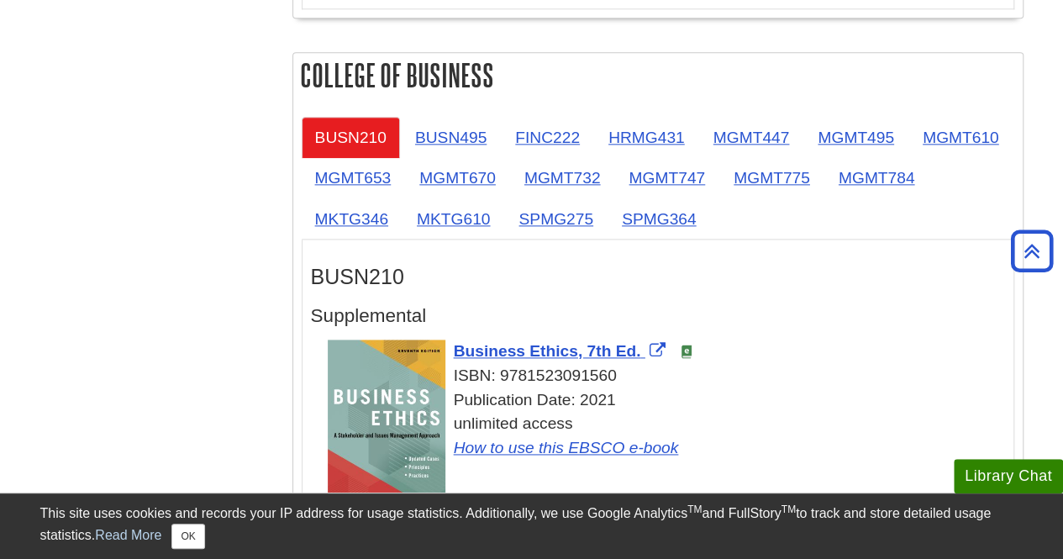 The height and width of the screenshot is (559, 1063). What do you see at coordinates (666, 177) in the screenshot?
I see `a: MGMT747` at bounding box center [666, 177].